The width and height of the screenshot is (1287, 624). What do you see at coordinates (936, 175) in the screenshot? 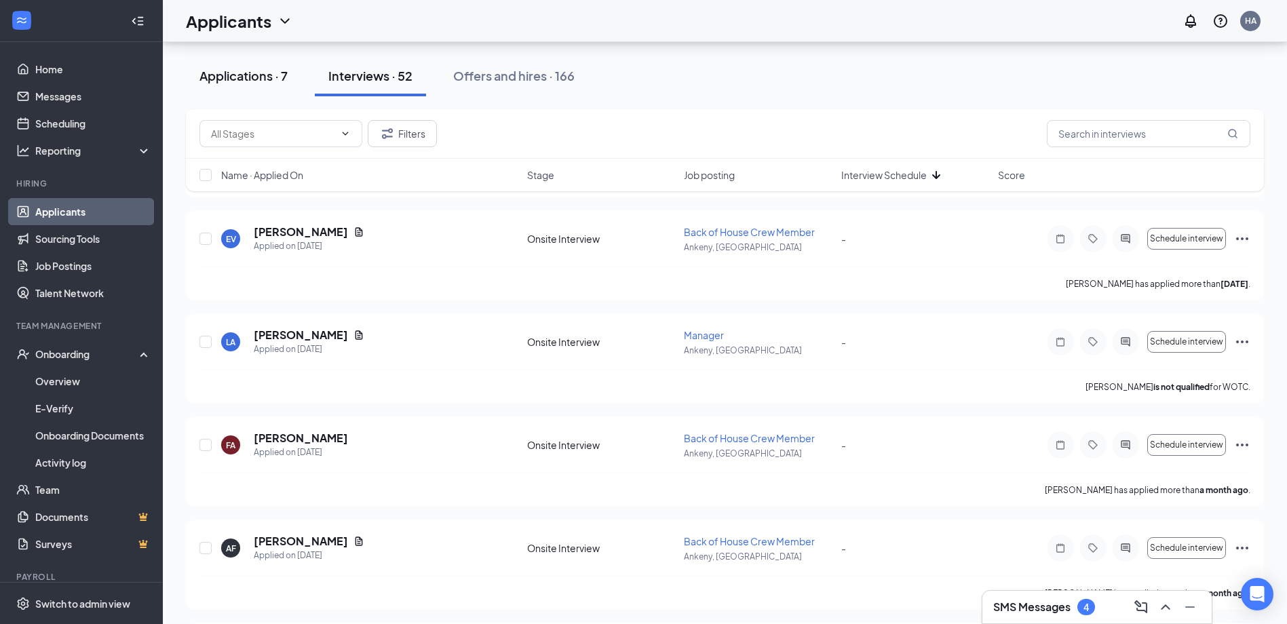
I see `svg: ArrowDown` at bounding box center [936, 175].